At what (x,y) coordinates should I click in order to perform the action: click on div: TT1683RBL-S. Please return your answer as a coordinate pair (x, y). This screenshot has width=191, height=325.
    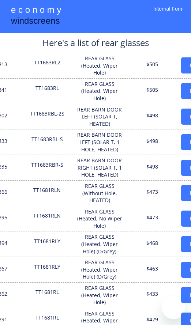
    Looking at the image, I should click on (47, 142).